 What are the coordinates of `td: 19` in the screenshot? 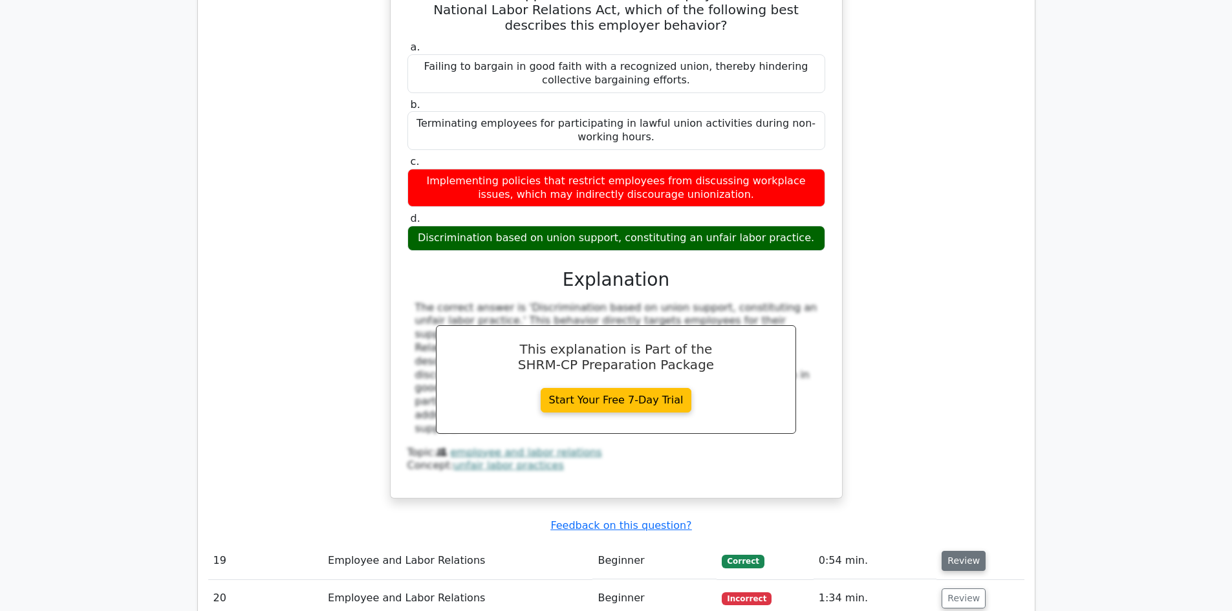 It's located at (266, 561).